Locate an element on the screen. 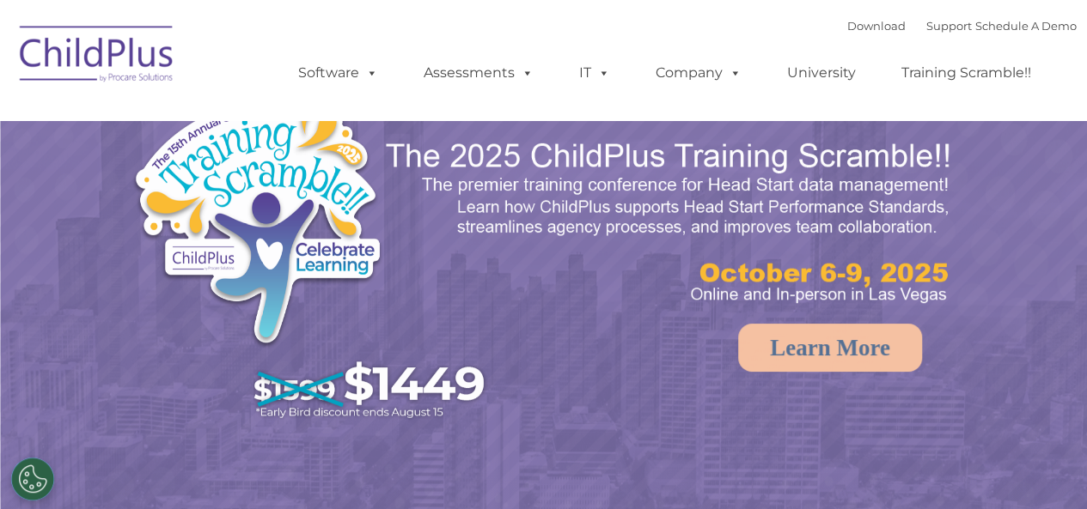 The image size is (1087, 509). a: IT is located at coordinates (594, 73).